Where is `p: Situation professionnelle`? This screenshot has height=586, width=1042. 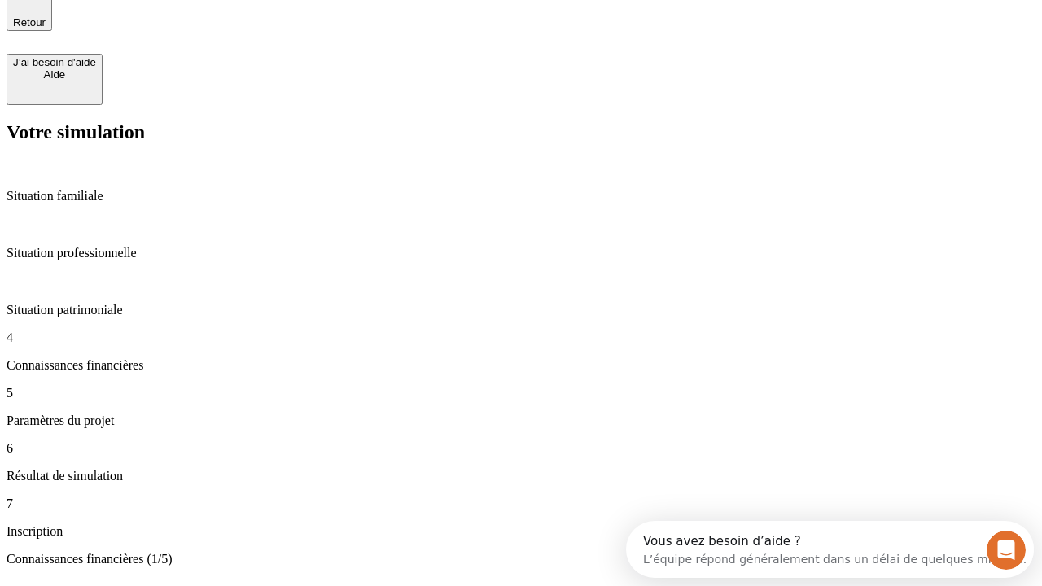
p: Situation professionnelle is located at coordinates (521, 253).